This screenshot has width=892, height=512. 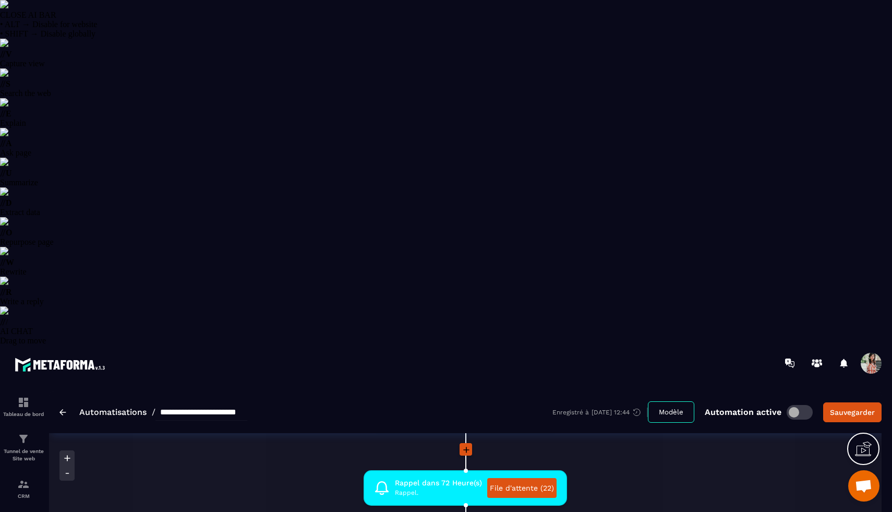 What do you see at coordinates (600, 412) in the screenshot?
I see `div: Enregistré à` at bounding box center [600, 412].